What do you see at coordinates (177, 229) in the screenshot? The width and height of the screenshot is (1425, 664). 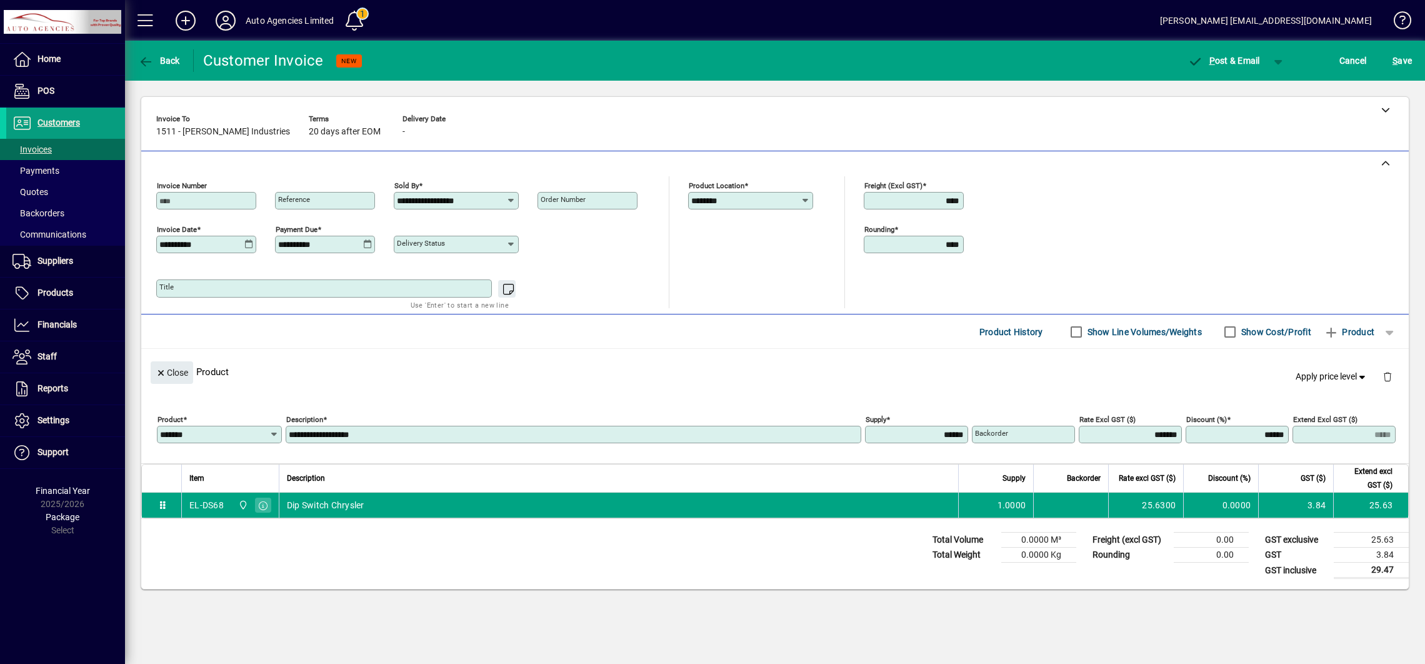 I see `mat-label: Invoice date` at bounding box center [177, 229].